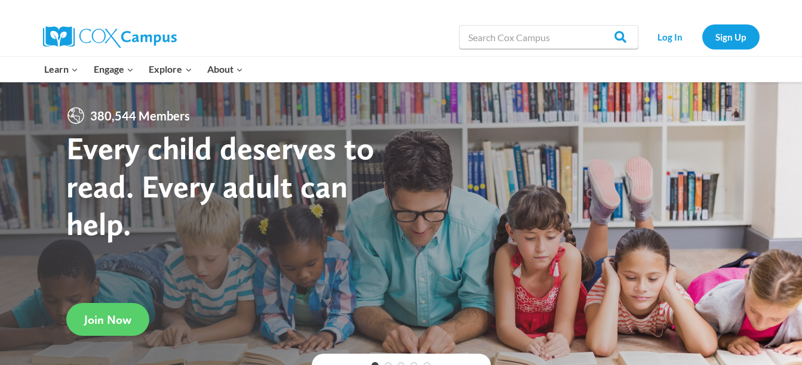  Describe the element at coordinates (670, 36) in the screenshot. I see `a: Log In` at that location.